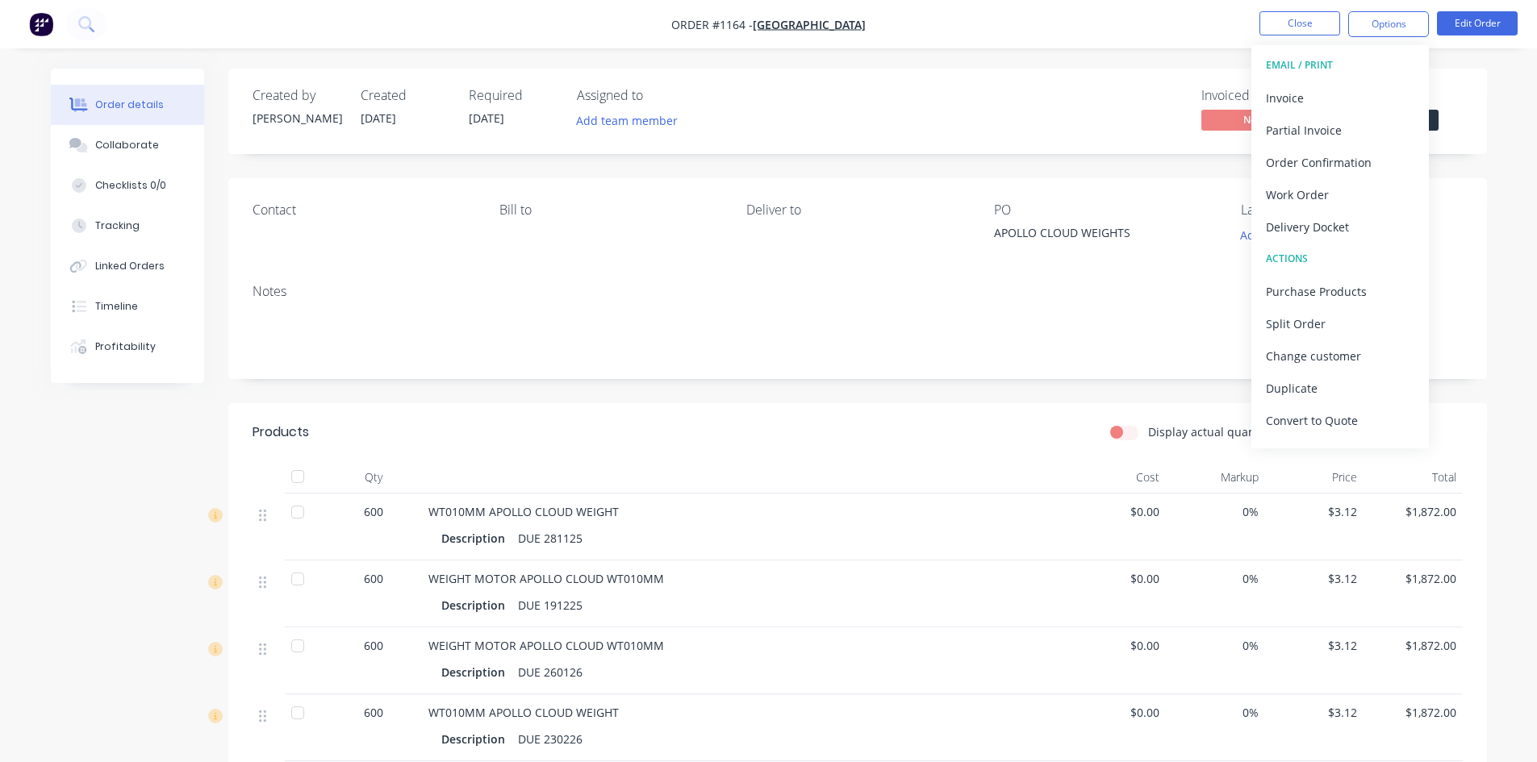  What do you see at coordinates (1340, 65) in the screenshot?
I see `button: EMAIL / PRINT` at bounding box center [1340, 65].